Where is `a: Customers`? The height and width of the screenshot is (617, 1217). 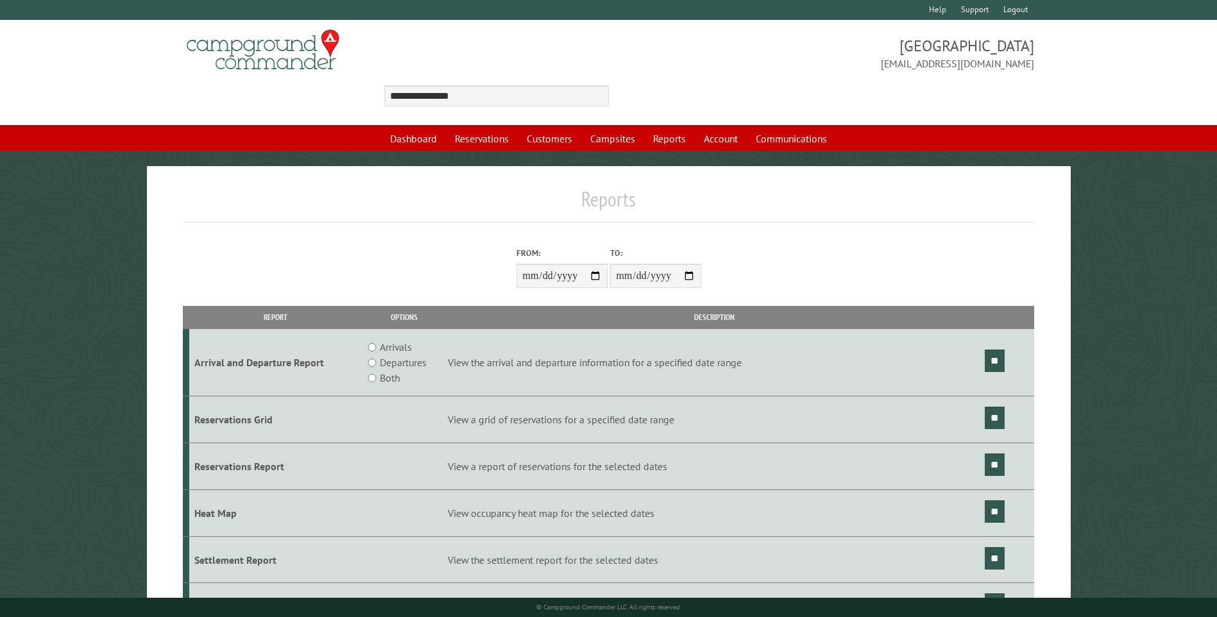
a: Customers is located at coordinates (549, 139).